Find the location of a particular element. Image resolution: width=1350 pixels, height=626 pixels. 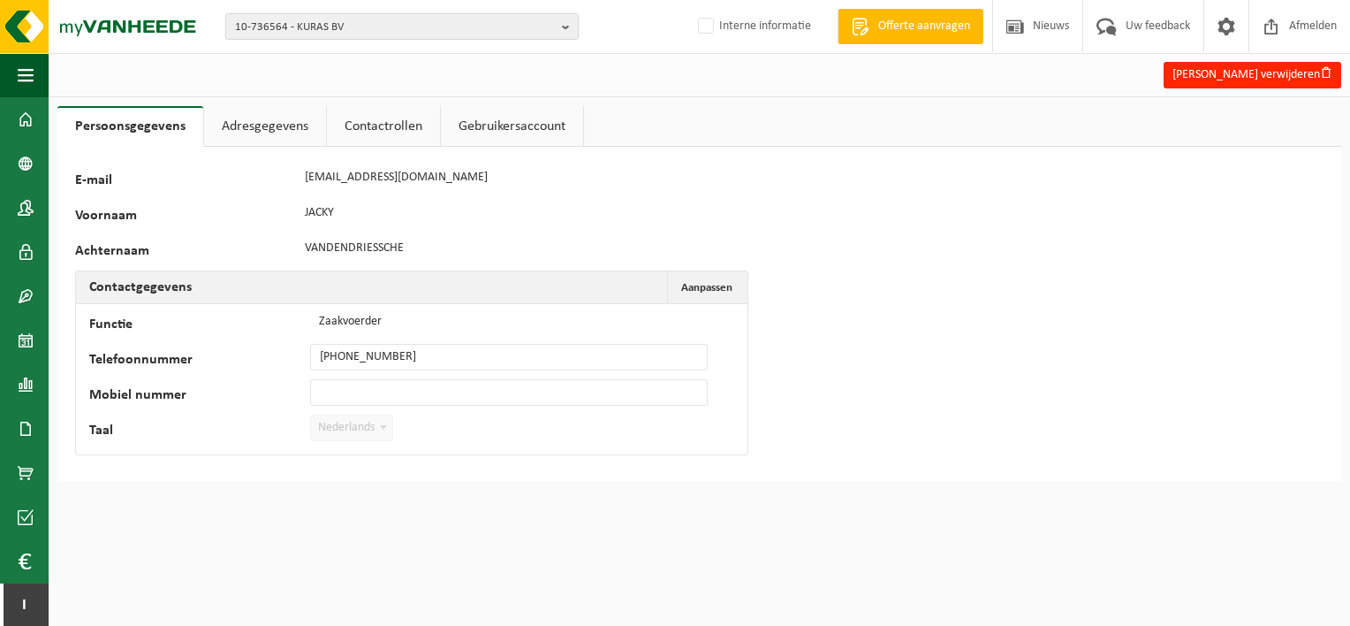

h2: Contactgegevens is located at coordinates (140, 287).